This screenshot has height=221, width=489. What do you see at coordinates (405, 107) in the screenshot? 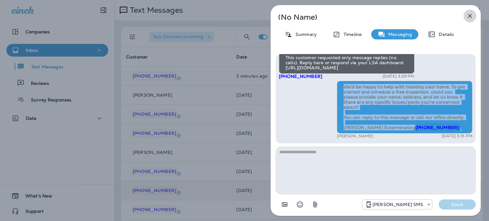
I see `span: We’d be happy to help with treating your home. To get started and schedule a free inspection, cou...` at bounding box center [405, 107].